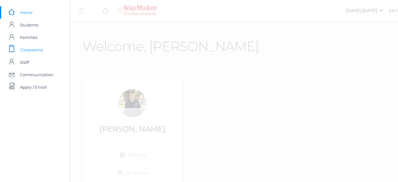 The height and width of the screenshot is (182, 398). What do you see at coordinates (33, 87) in the screenshot?
I see `span: Apply / Enroll` at bounding box center [33, 87].